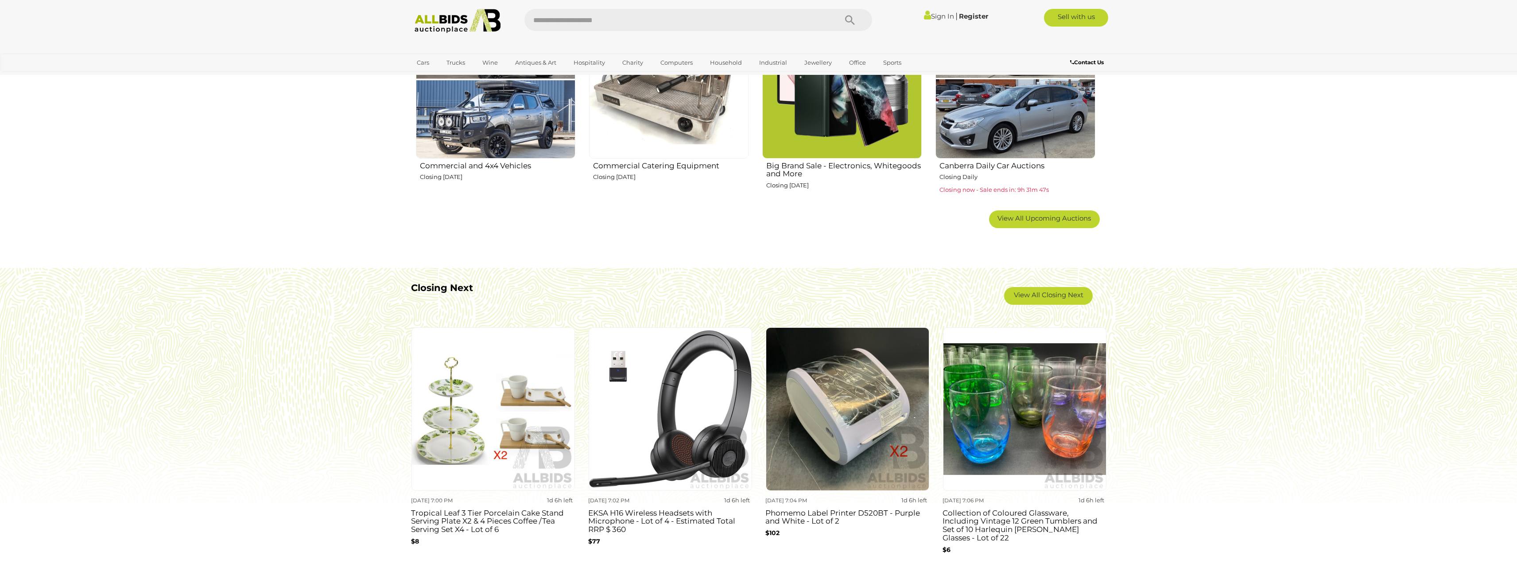 This screenshot has height=563, width=1517. I want to click on b: $77, so click(594, 541).